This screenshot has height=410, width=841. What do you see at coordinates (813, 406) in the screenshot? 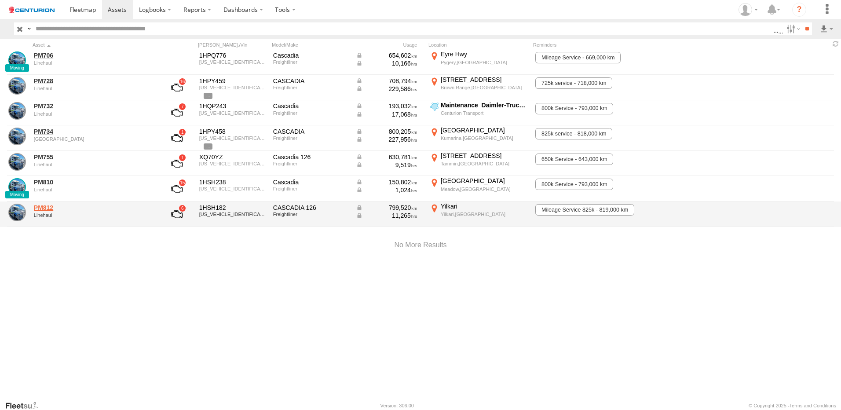
I see `a: Terms and Conditions` at bounding box center [813, 406].